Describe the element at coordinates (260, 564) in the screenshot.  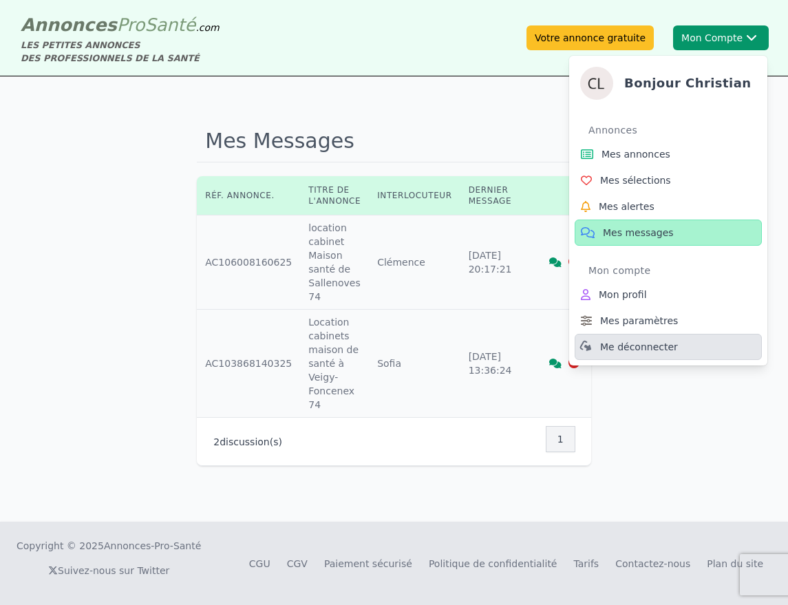
I see `a: CGU` at that location.